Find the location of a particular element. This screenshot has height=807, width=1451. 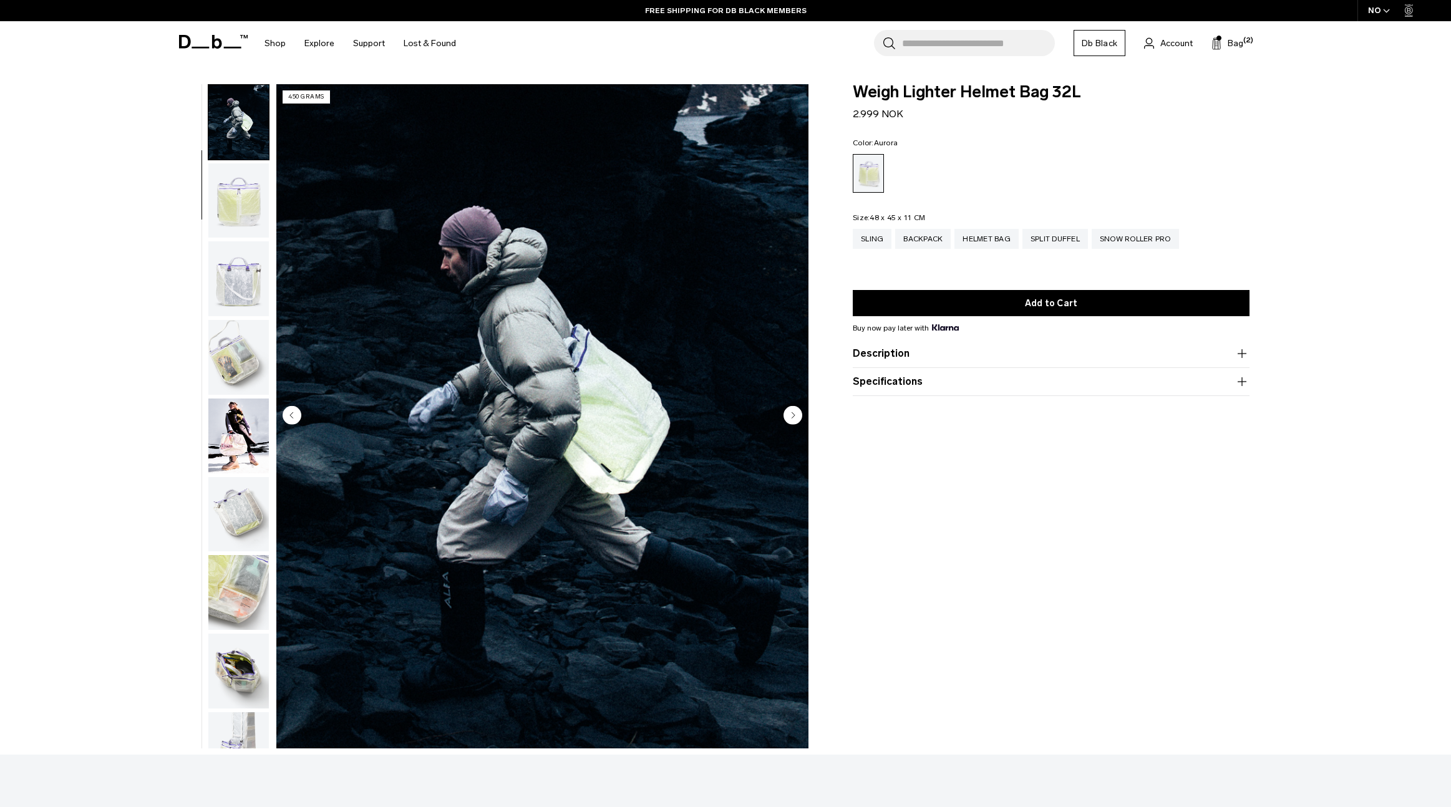

a: Explore is located at coordinates (319, 43).